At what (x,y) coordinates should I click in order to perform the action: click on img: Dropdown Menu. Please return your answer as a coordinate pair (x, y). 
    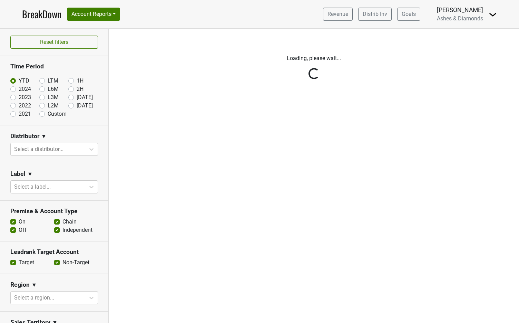
    Looking at the image, I should click on (493, 14).